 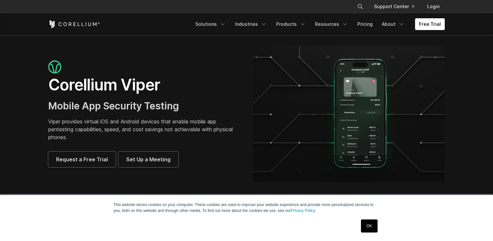 I want to click on h1: Corellium Viper, so click(x=144, y=85).